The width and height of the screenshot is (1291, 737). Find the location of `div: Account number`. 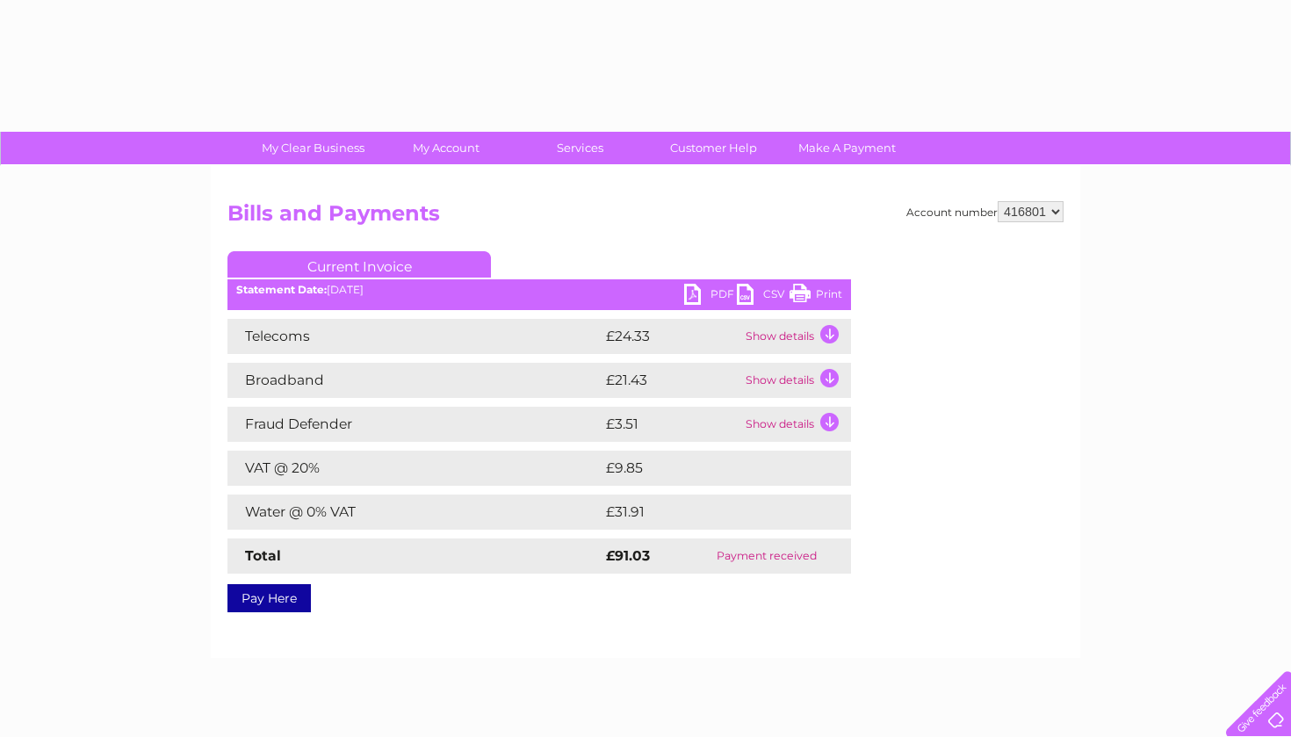

div: Account number is located at coordinates (985, 212).